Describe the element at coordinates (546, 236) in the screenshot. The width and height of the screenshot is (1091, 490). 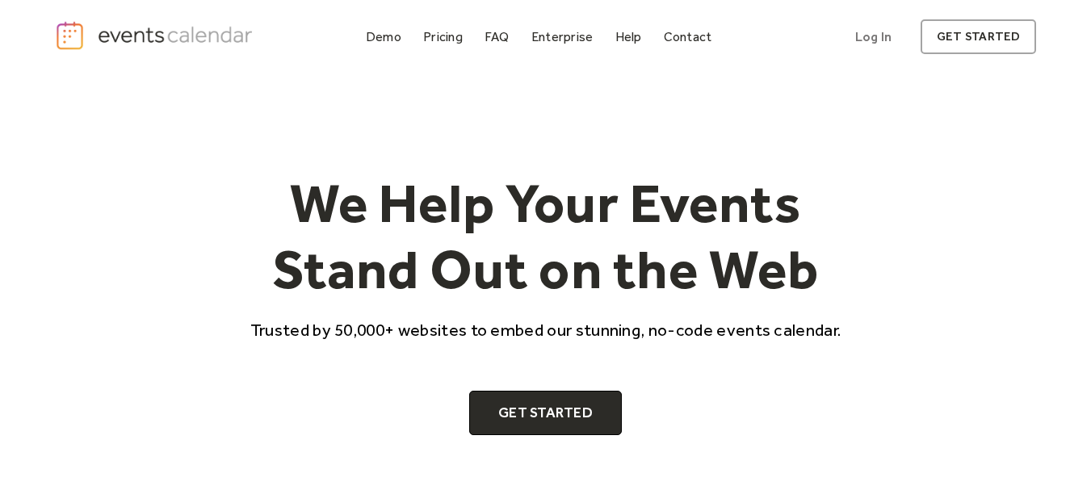
I see `h1: We Help Your Events Stand Out on the Web` at that location.